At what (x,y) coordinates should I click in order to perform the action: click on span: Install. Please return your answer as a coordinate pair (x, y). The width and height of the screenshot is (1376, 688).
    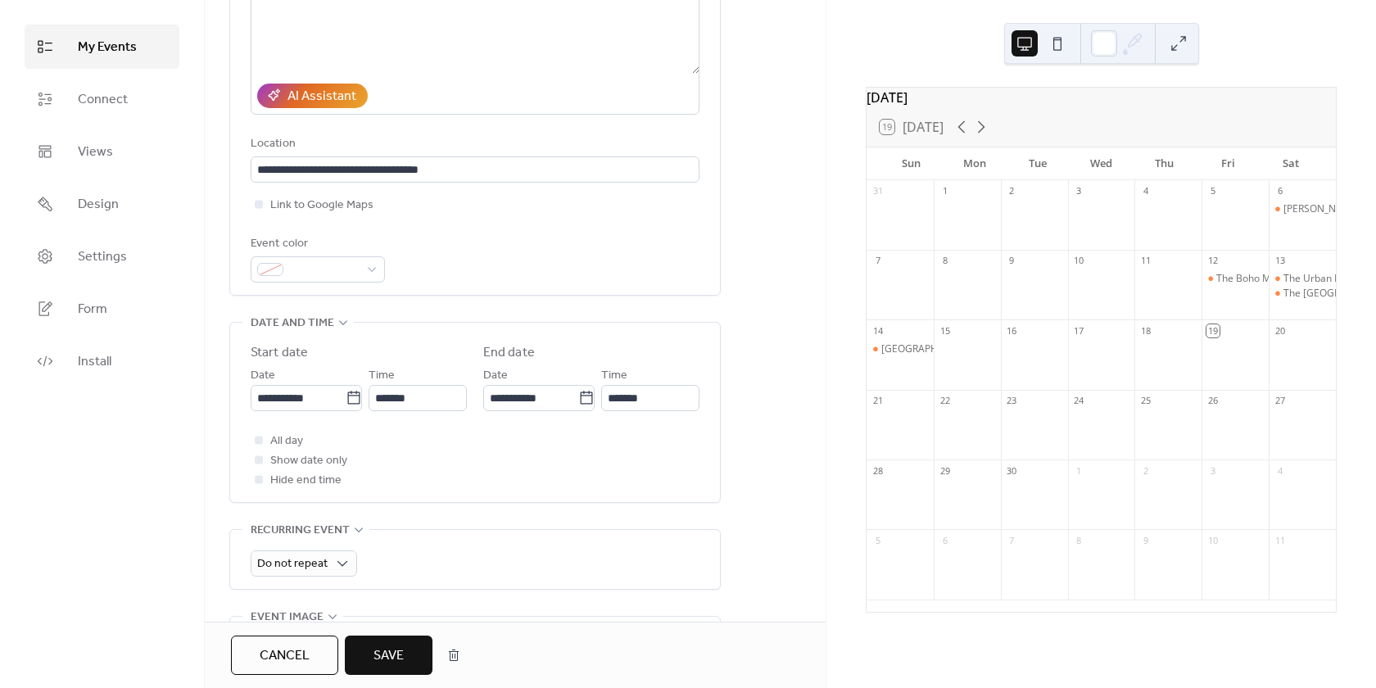
    Looking at the image, I should click on (94, 362).